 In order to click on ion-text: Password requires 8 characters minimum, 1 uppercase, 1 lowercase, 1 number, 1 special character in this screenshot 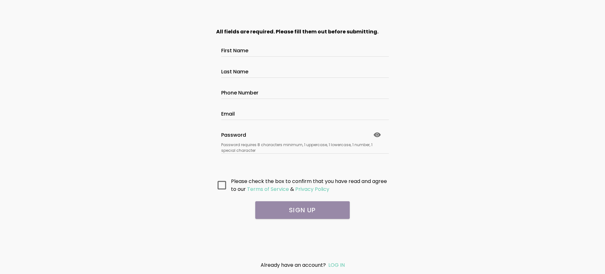, I will do `click(303, 148)`.